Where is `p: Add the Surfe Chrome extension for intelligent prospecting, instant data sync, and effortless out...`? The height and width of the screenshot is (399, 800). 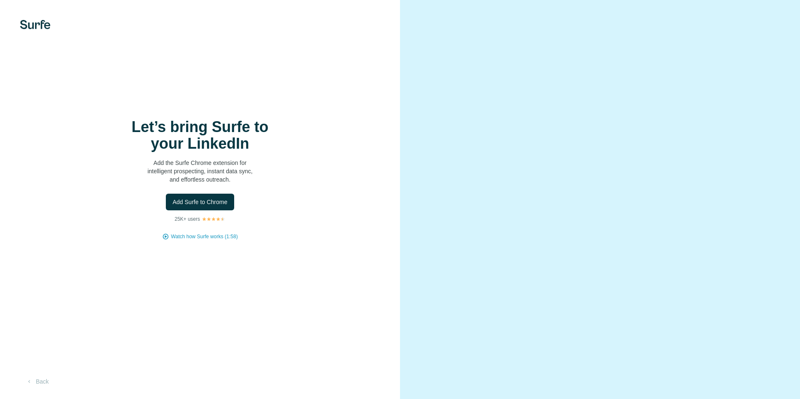 p: Add the Surfe Chrome extension for intelligent prospecting, instant data sync, and effortless out... is located at coordinates (200, 171).